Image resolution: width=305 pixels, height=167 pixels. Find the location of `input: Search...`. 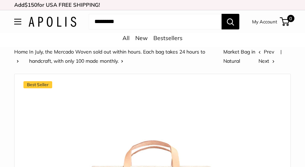

input: Search... is located at coordinates (155, 22).